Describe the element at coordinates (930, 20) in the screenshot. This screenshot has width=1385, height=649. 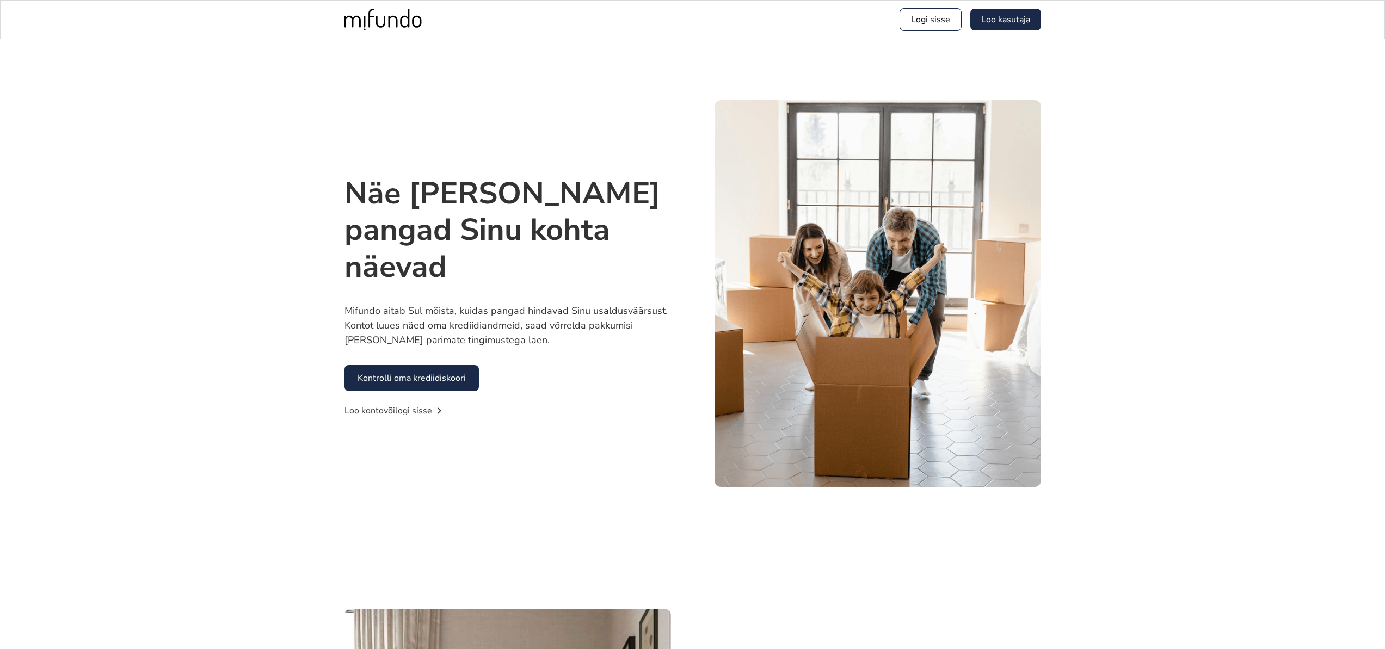
I see `a: Logi sisse` at that location.